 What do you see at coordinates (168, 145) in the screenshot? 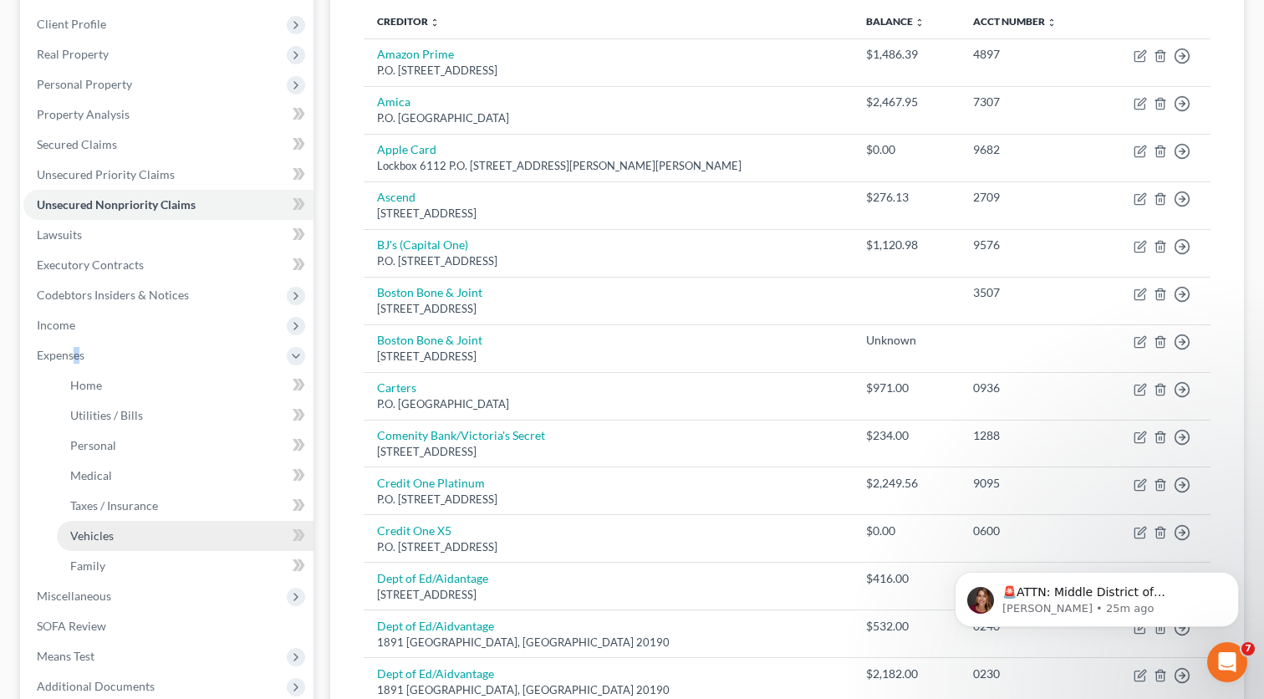
I see `a: Secured Claims` at bounding box center [168, 145].